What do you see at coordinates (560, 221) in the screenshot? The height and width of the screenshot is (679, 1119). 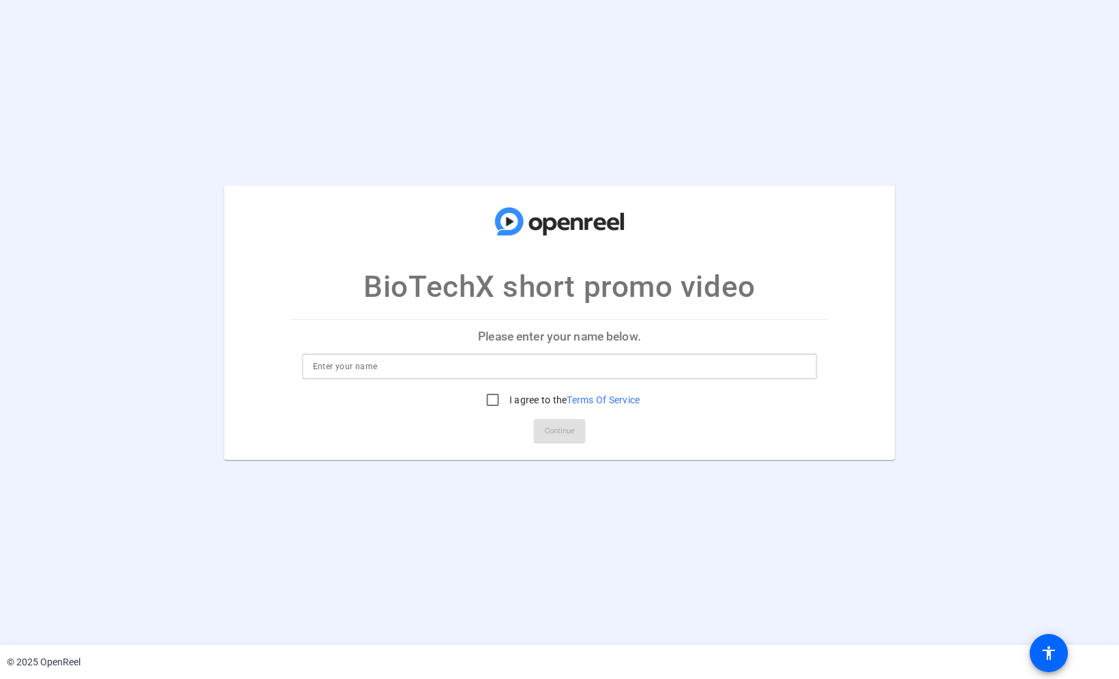 I see `img: company-logo` at bounding box center [560, 221].